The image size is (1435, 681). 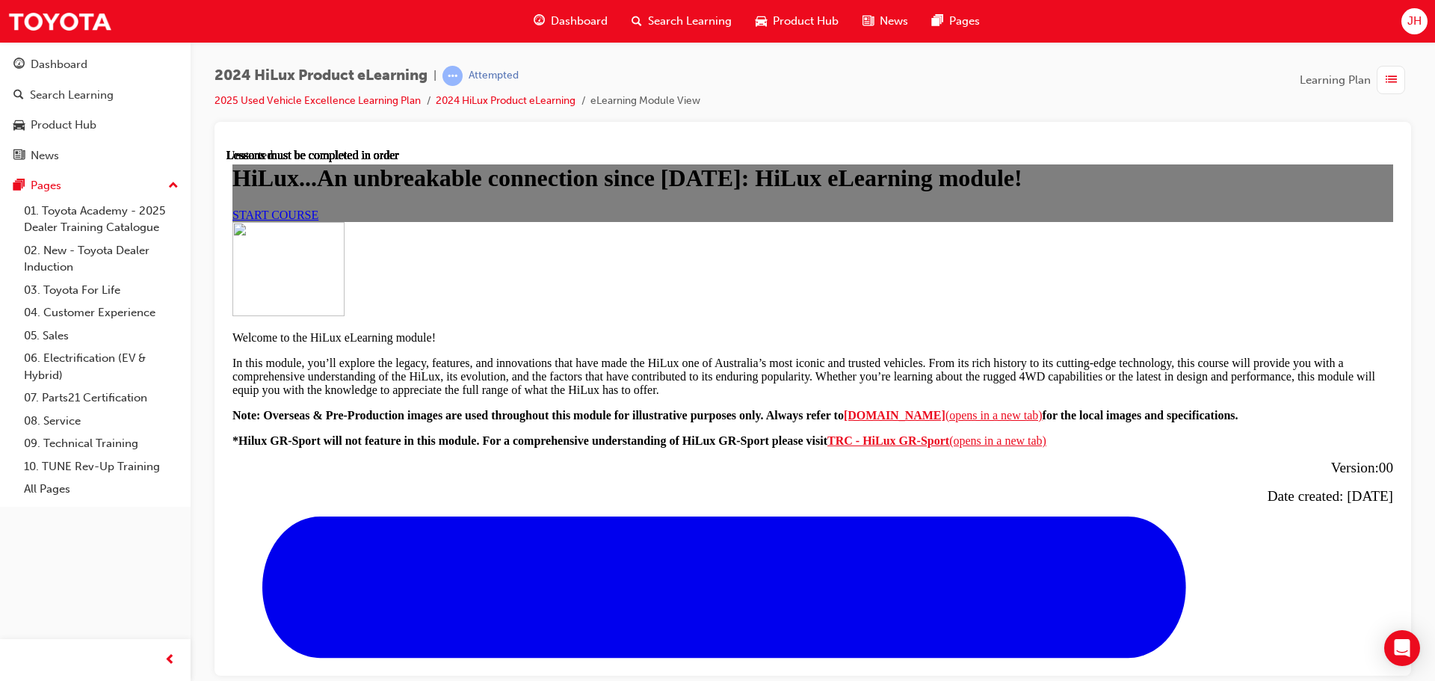 I want to click on a: 09. Technical Training, so click(x=101, y=443).